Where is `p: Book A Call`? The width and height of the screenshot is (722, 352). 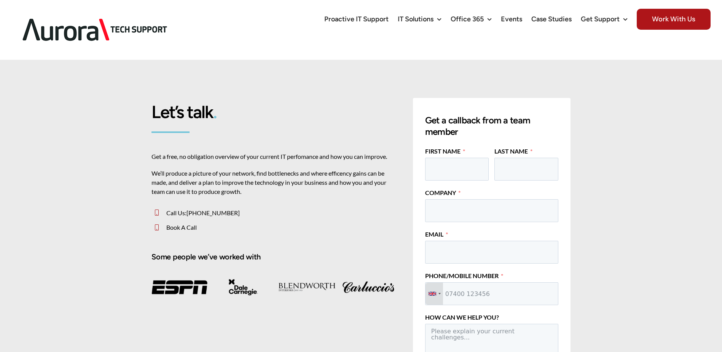
p: Book A Call is located at coordinates (281, 227).